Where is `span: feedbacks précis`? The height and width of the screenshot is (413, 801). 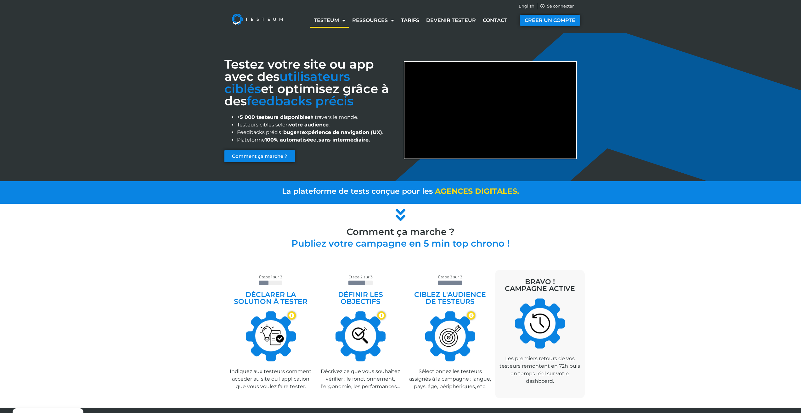
span: feedbacks précis is located at coordinates (300, 101).